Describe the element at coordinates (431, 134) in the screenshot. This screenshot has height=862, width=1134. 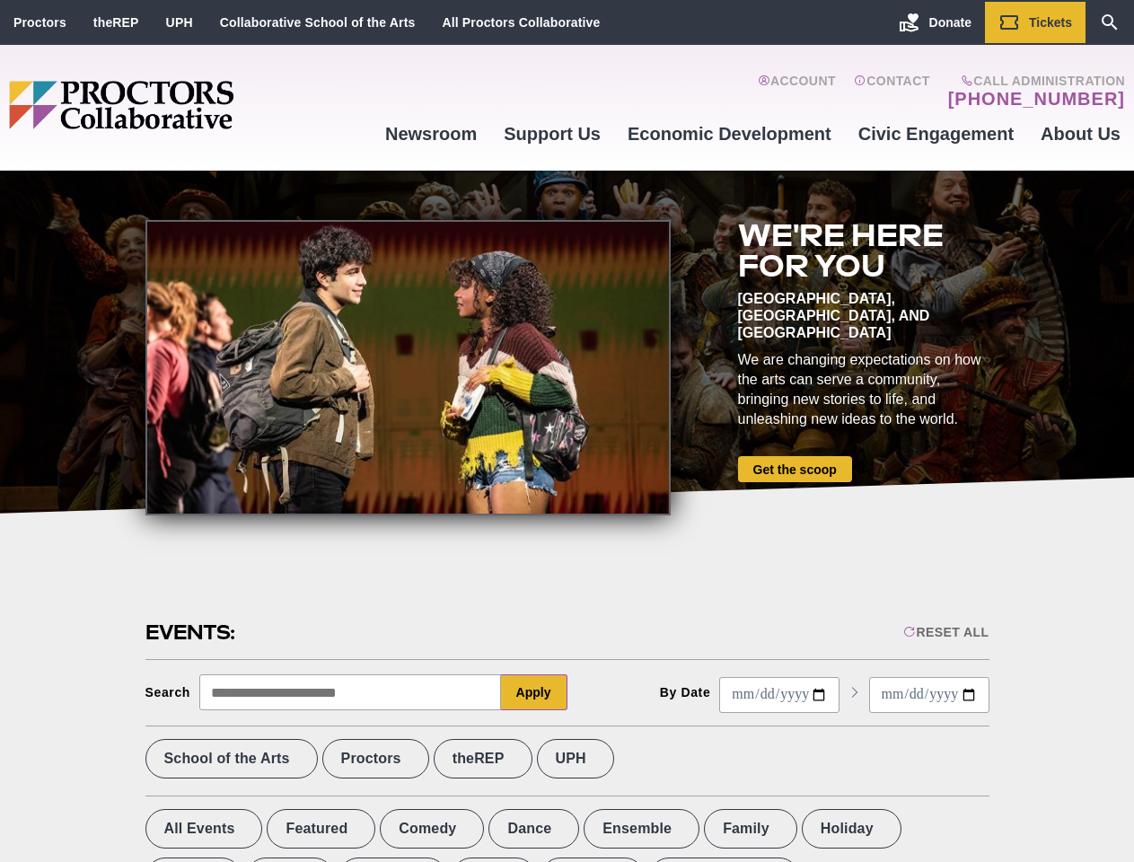
I see `a: Newsroom` at that location.